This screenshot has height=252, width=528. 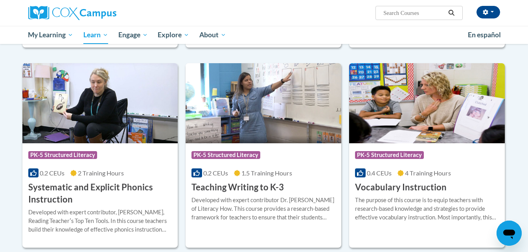 I want to click on span: En español, so click(x=484, y=35).